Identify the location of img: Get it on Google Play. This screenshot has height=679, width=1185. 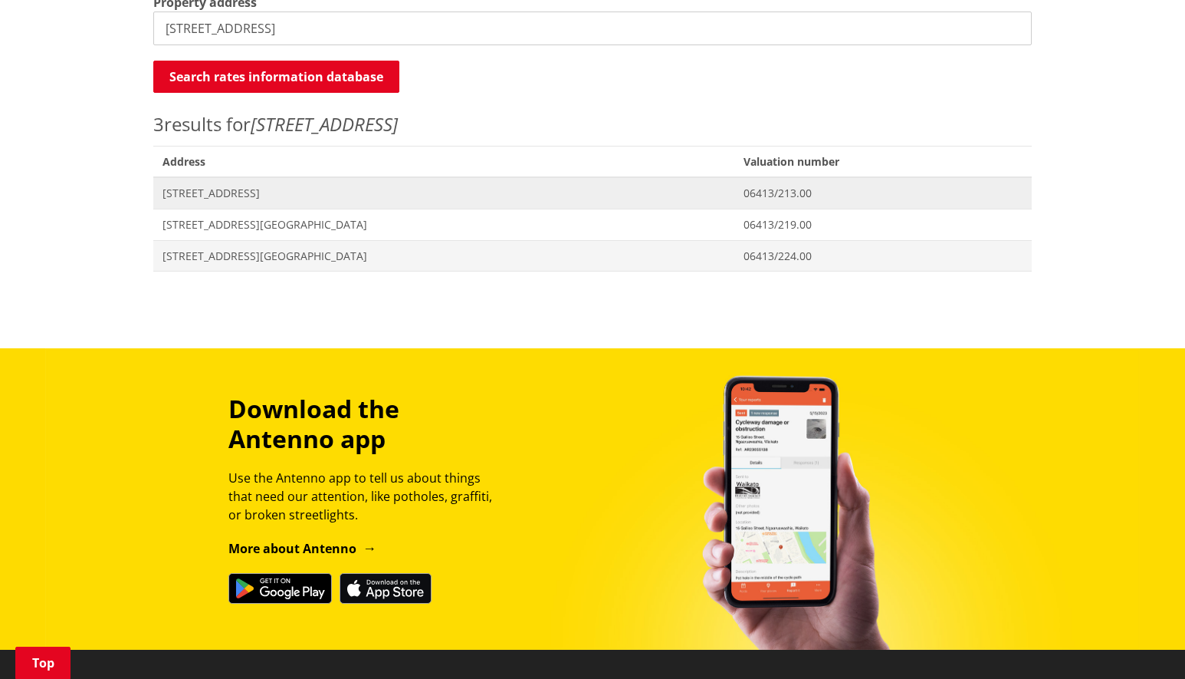
(280, 588).